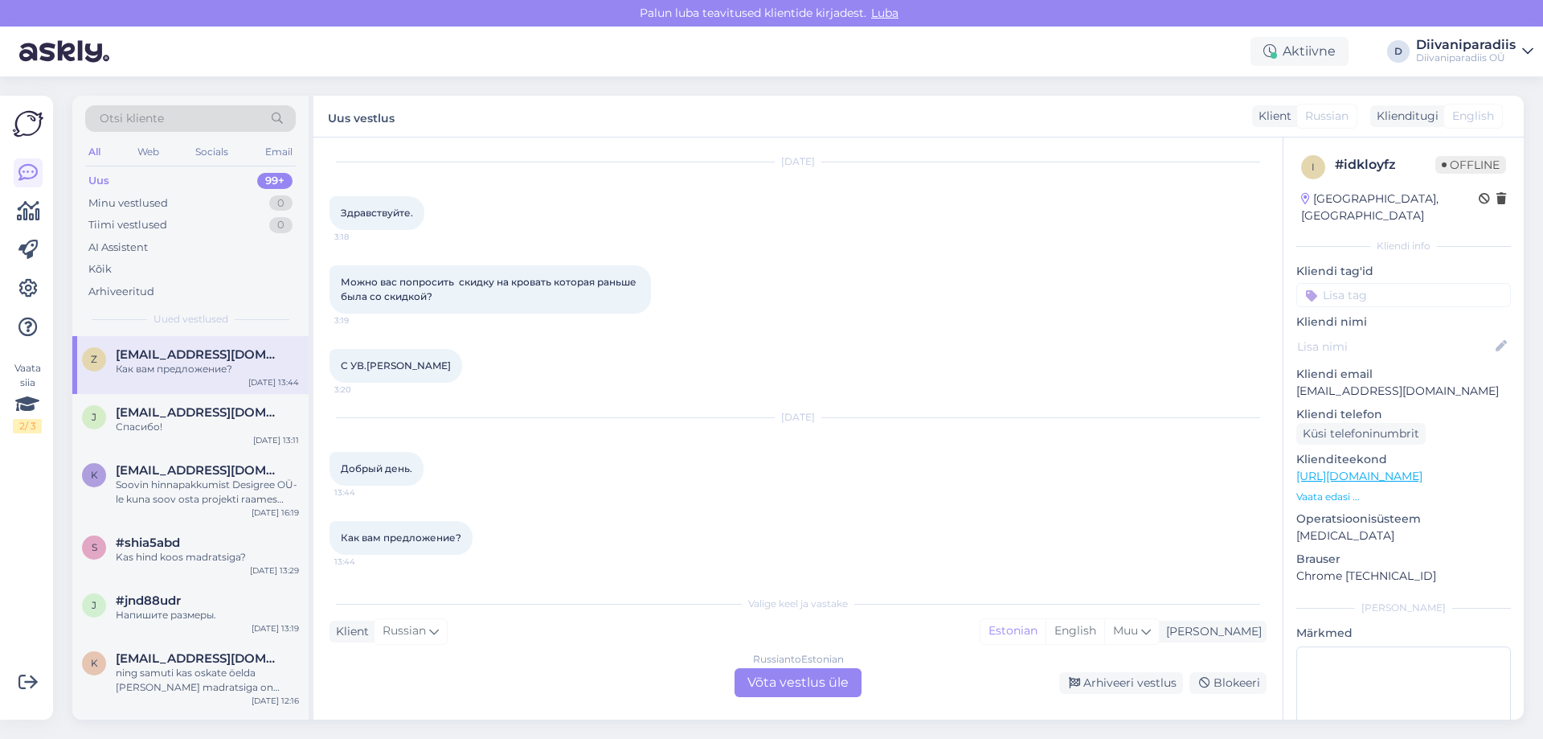 This screenshot has width=1543, height=739. I want to click on p: Kliendi email, so click(1403, 374).